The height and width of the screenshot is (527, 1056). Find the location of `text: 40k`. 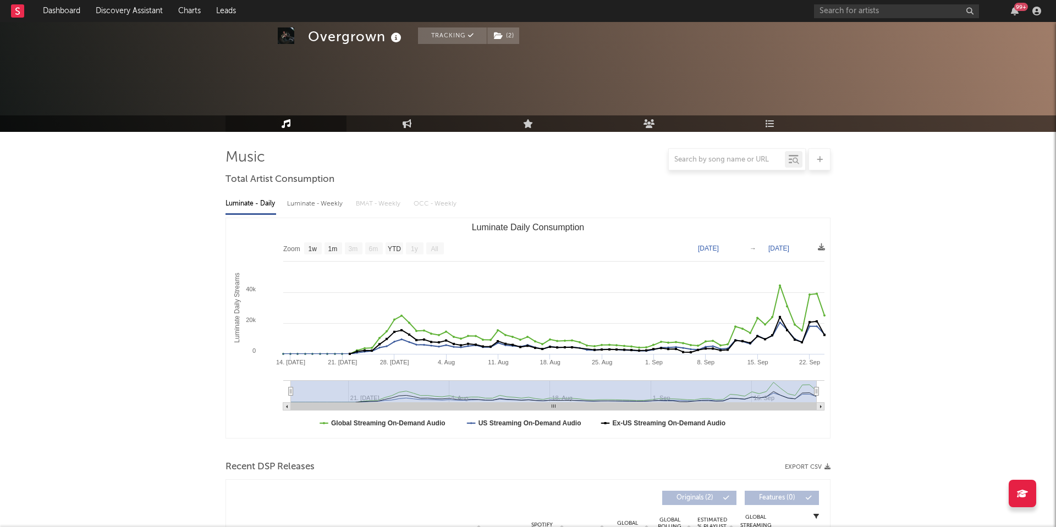

text: 40k is located at coordinates (251, 289).